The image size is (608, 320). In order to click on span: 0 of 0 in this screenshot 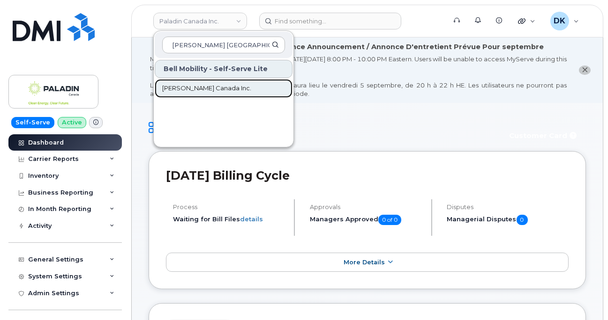, I will do `click(389, 220)`.